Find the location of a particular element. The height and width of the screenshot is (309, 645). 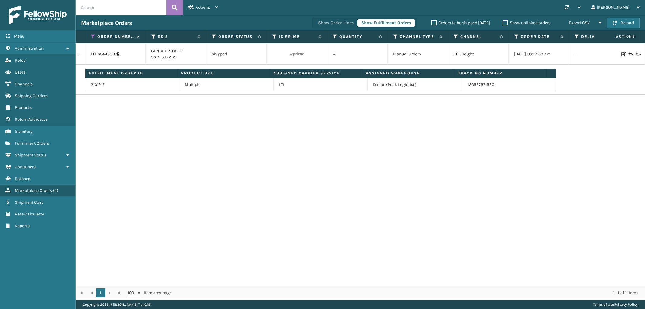

span: Fulfillment Orders is located at coordinates (32, 143).